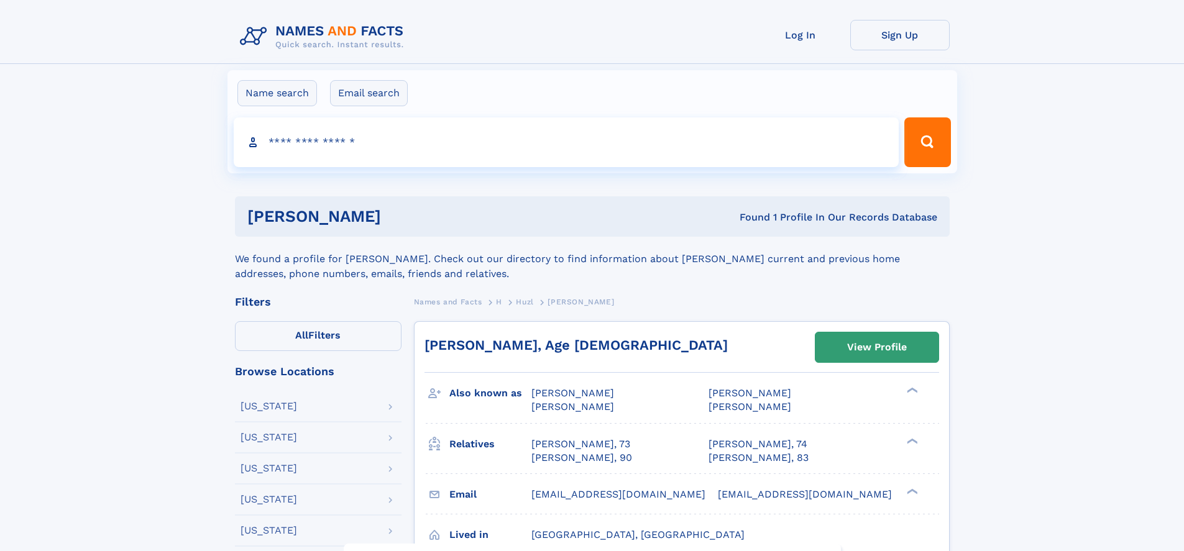  What do you see at coordinates (499, 302) in the screenshot?
I see `span: H` at bounding box center [499, 302].